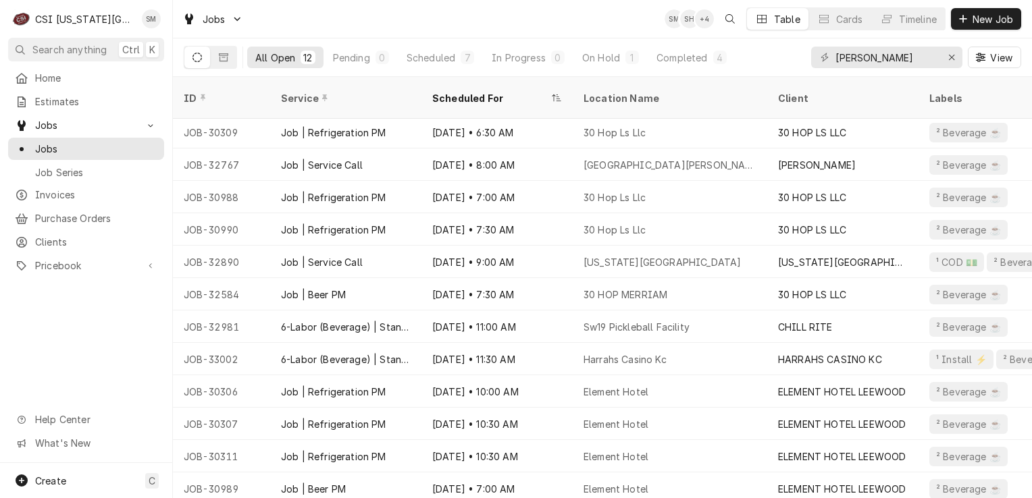  I want to click on div: Harrahs Casino Kc, so click(625, 359).